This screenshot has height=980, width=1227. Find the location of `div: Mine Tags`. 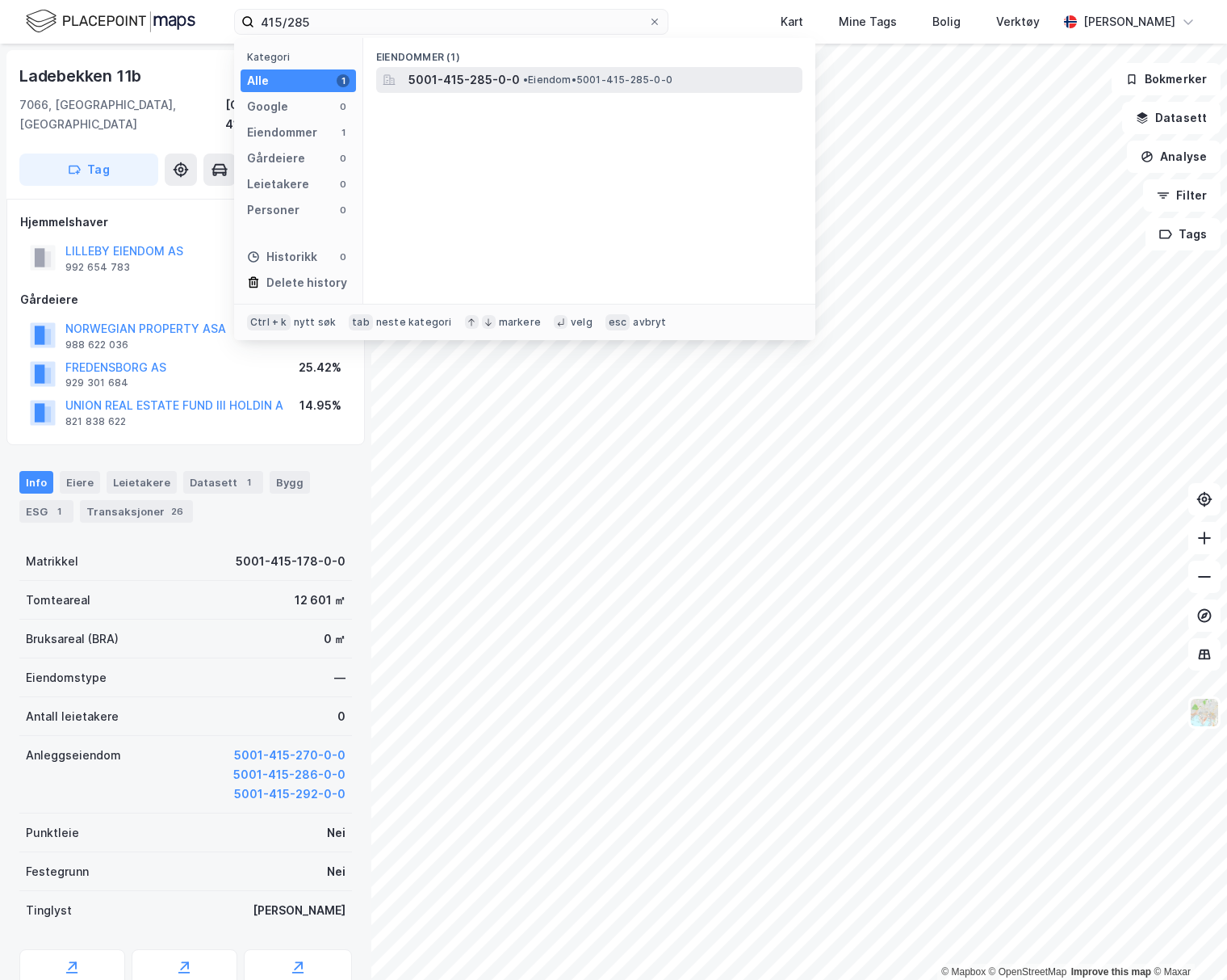

div: Mine Tags is located at coordinates (868, 22).